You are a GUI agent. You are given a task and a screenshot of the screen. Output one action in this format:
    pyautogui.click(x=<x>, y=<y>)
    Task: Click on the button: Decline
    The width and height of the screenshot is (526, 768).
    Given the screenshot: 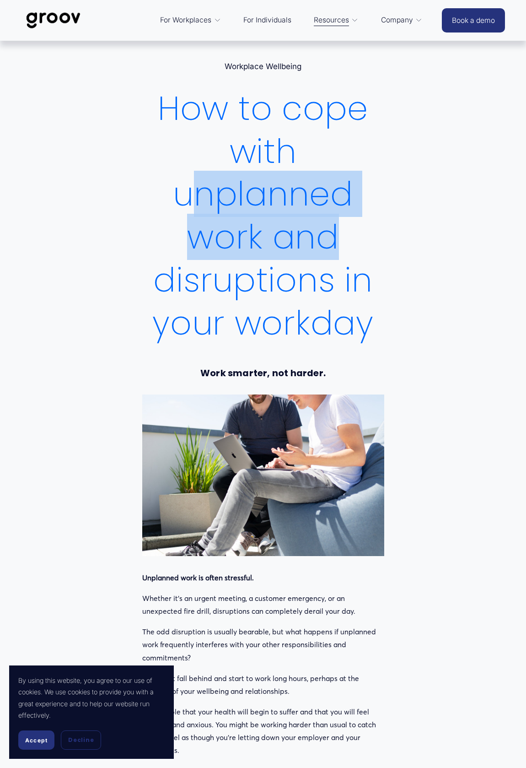 What is the action you would take?
    pyautogui.click(x=81, y=740)
    